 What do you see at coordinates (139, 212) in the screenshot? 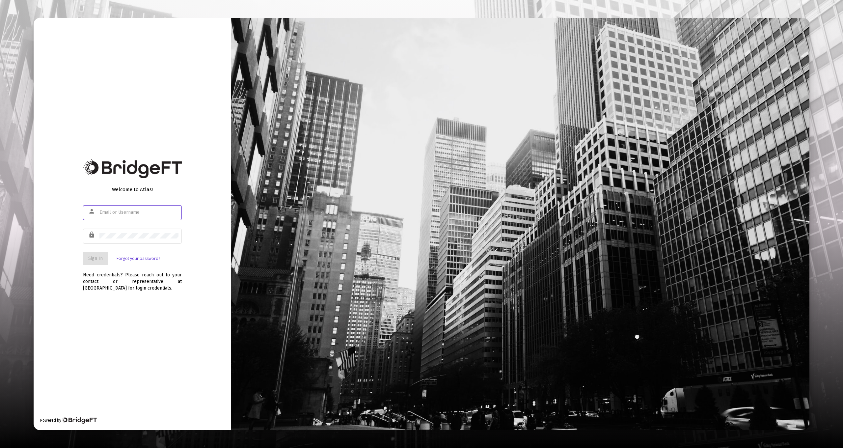
I see `input: Email or Username` at bounding box center [139, 212].